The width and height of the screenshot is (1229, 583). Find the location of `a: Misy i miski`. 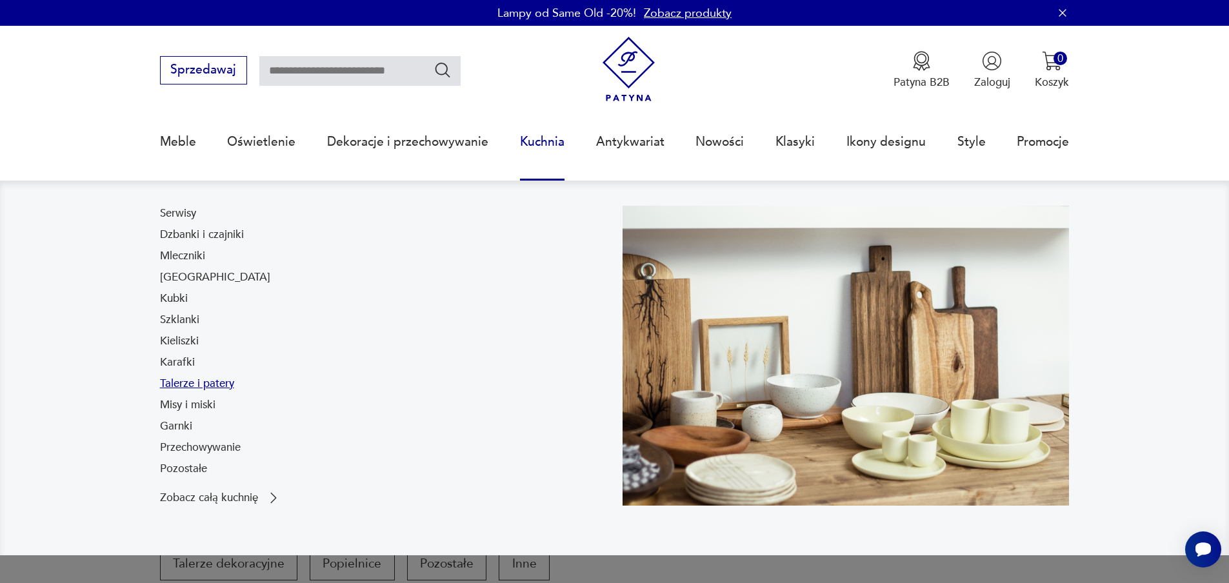

a: Misy i miski is located at coordinates (188, 405).